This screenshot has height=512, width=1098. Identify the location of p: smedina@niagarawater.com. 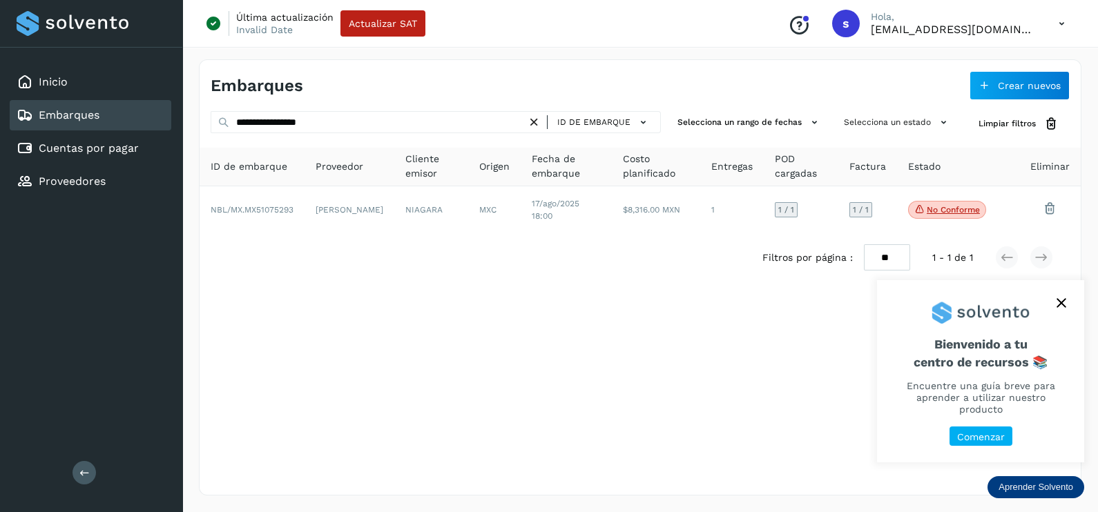
(954, 29).